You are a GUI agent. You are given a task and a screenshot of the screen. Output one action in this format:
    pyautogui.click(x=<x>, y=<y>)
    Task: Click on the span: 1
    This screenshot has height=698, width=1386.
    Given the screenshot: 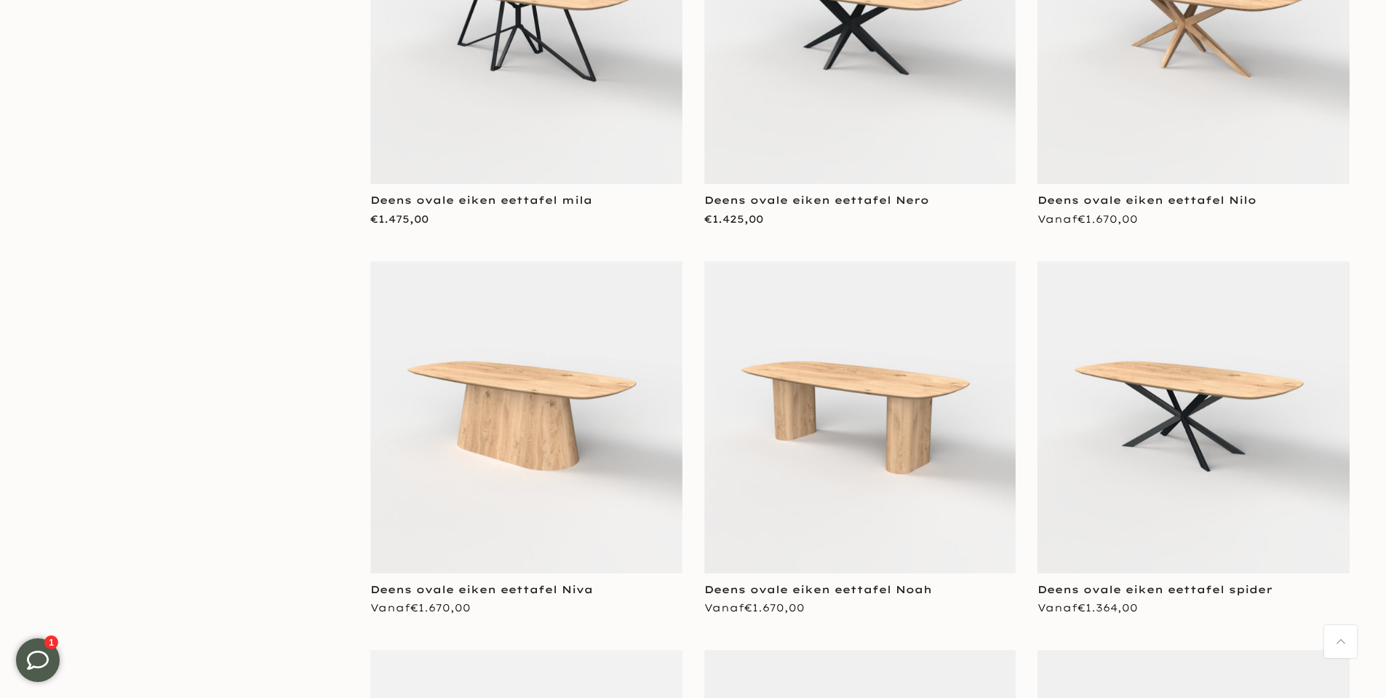 What is the action you would take?
    pyautogui.click(x=49, y=19)
    